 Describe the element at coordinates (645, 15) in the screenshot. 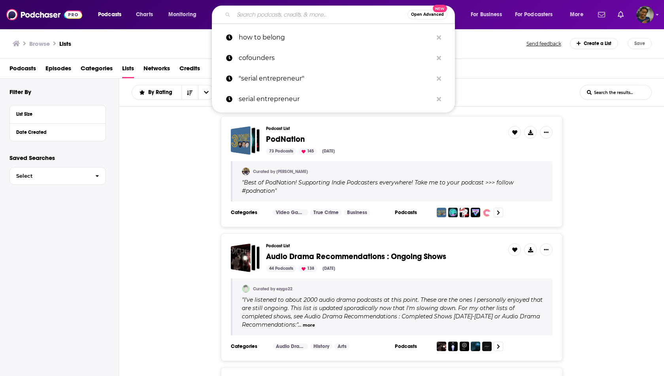

I see `button: Show profile menu` at that location.